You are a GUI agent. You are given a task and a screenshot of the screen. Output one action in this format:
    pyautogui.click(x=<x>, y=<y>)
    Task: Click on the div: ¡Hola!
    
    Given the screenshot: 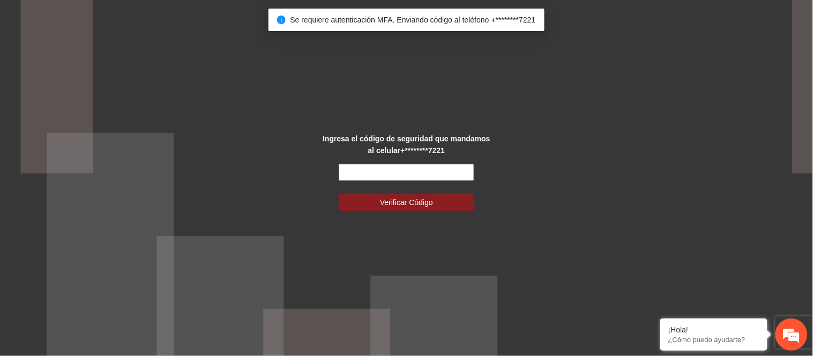 What is the action you would take?
    pyautogui.click(x=714, y=330)
    